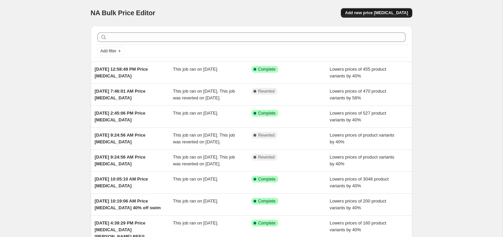  What do you see at coordinates (358, 72) in the screenshot?
I see `span: Lowers prices of 455 product variants by 40%` at bounding box center [358, 72].